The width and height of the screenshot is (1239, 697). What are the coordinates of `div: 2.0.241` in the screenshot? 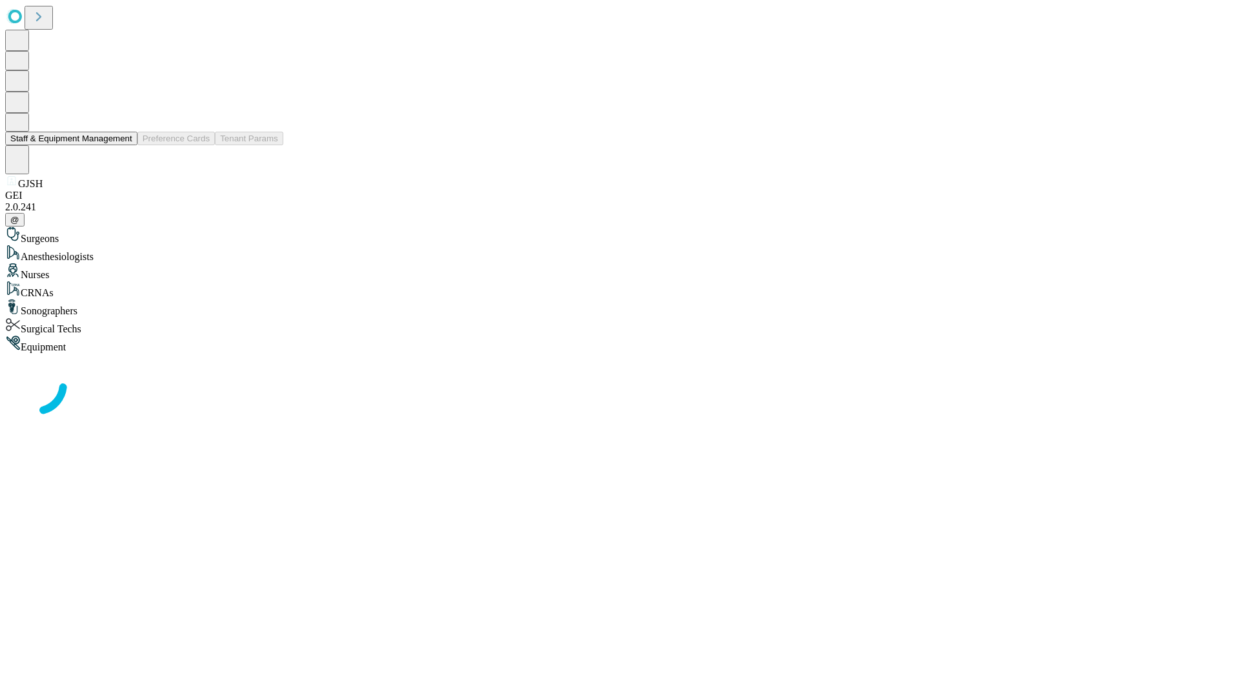 It's located at (619, 207).